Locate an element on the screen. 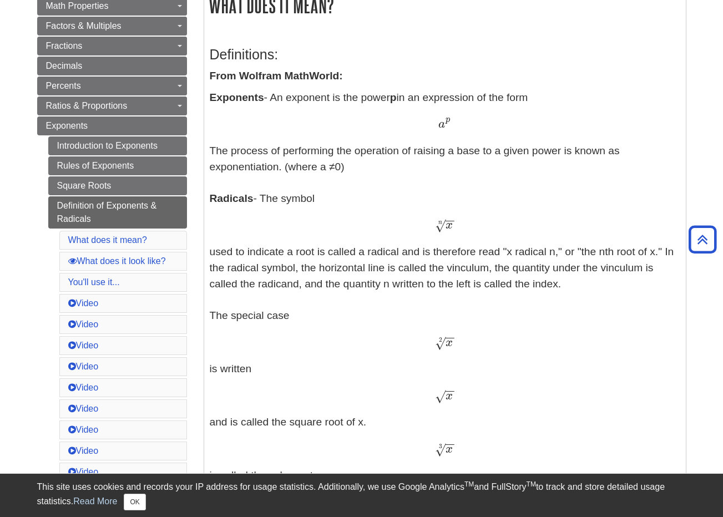 This screenshot has height=517, width=723. span: Factors & Multiples is located at coordinates (84, 26).